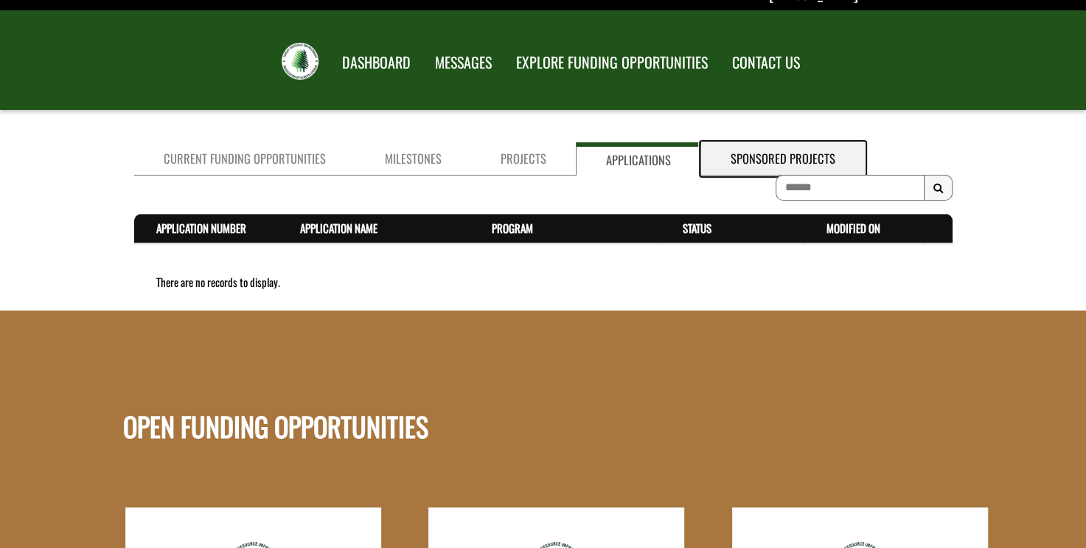 The image size is (1086, 548). I want to click on a: EXPLORE FUNDING OPPORTUNITIES, so click(612, 63).